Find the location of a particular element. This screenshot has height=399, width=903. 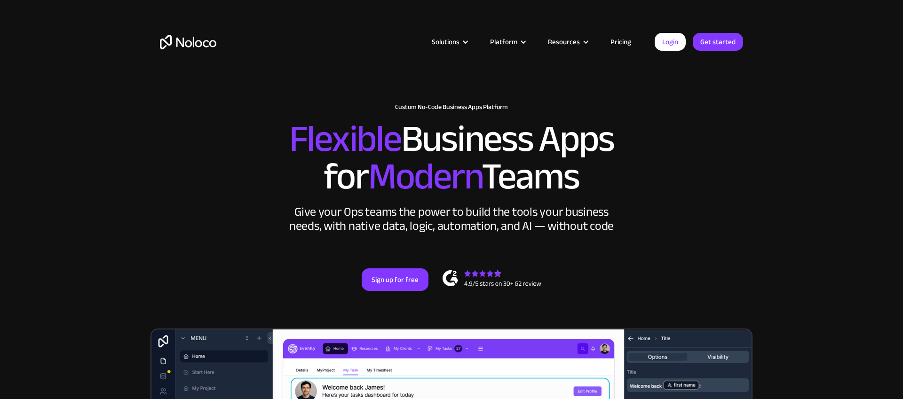

h2: Business Apps for Teams is located at coordinates (451, 158).